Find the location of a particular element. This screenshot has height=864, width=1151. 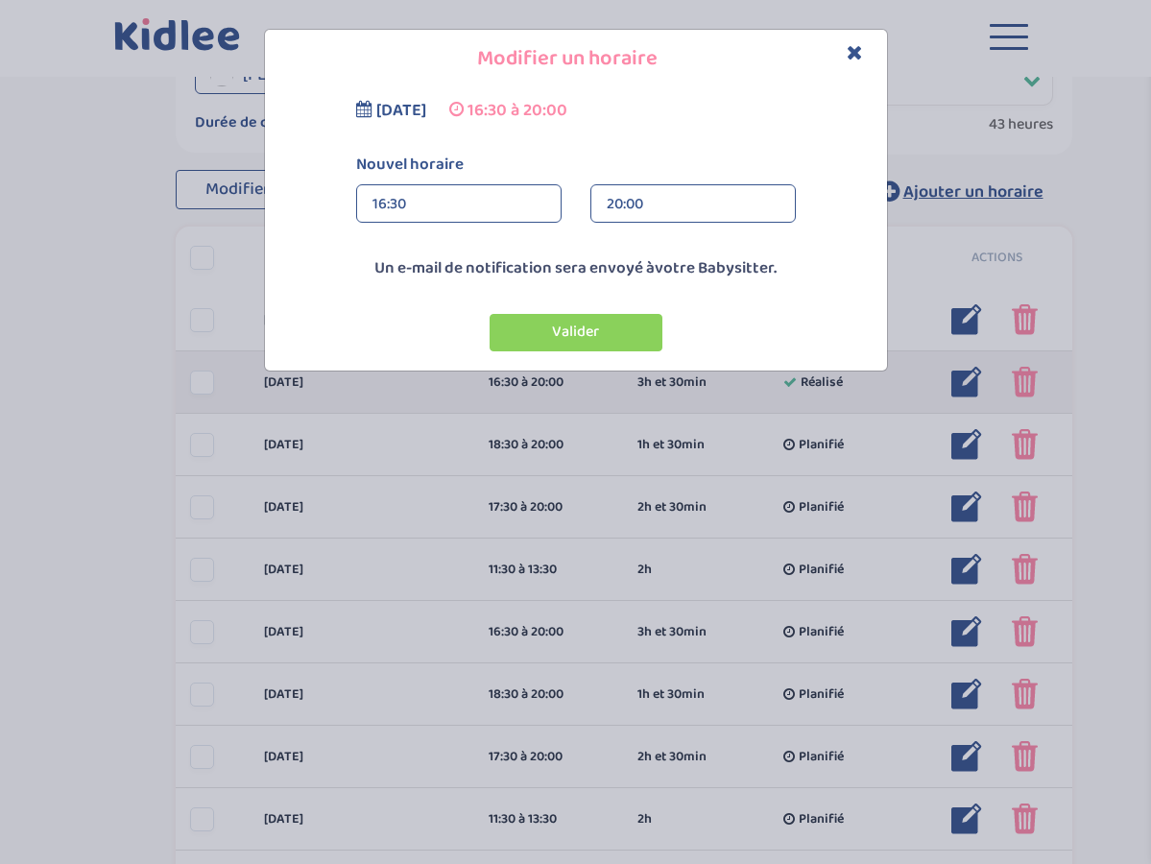

h4: Modifier un horaire is located at coordinates (576, 59).